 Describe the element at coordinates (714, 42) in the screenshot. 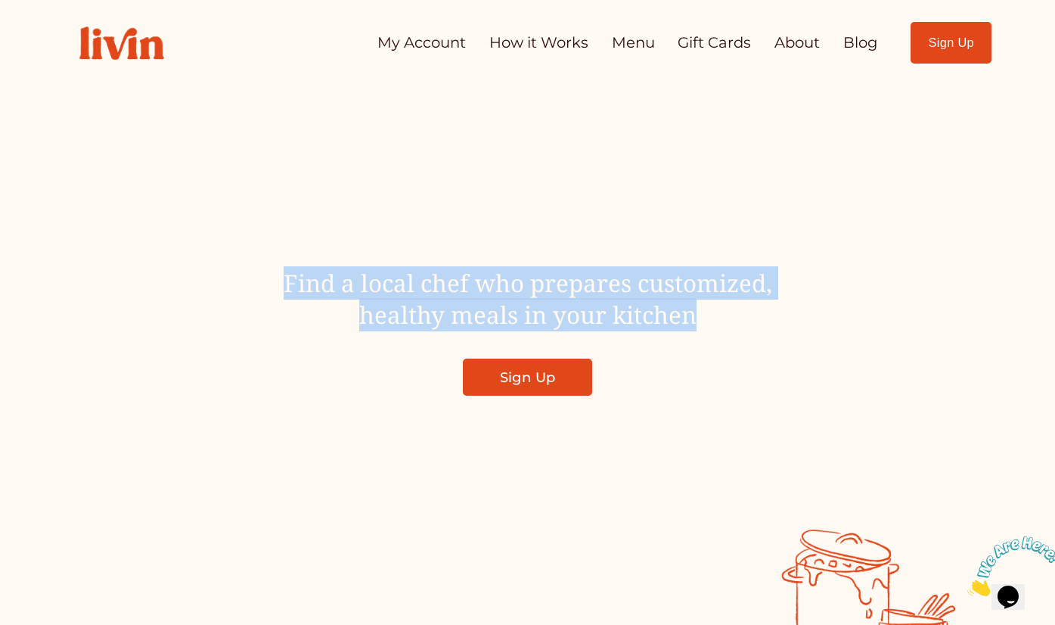

I see `a: Gift Cards` at that location.